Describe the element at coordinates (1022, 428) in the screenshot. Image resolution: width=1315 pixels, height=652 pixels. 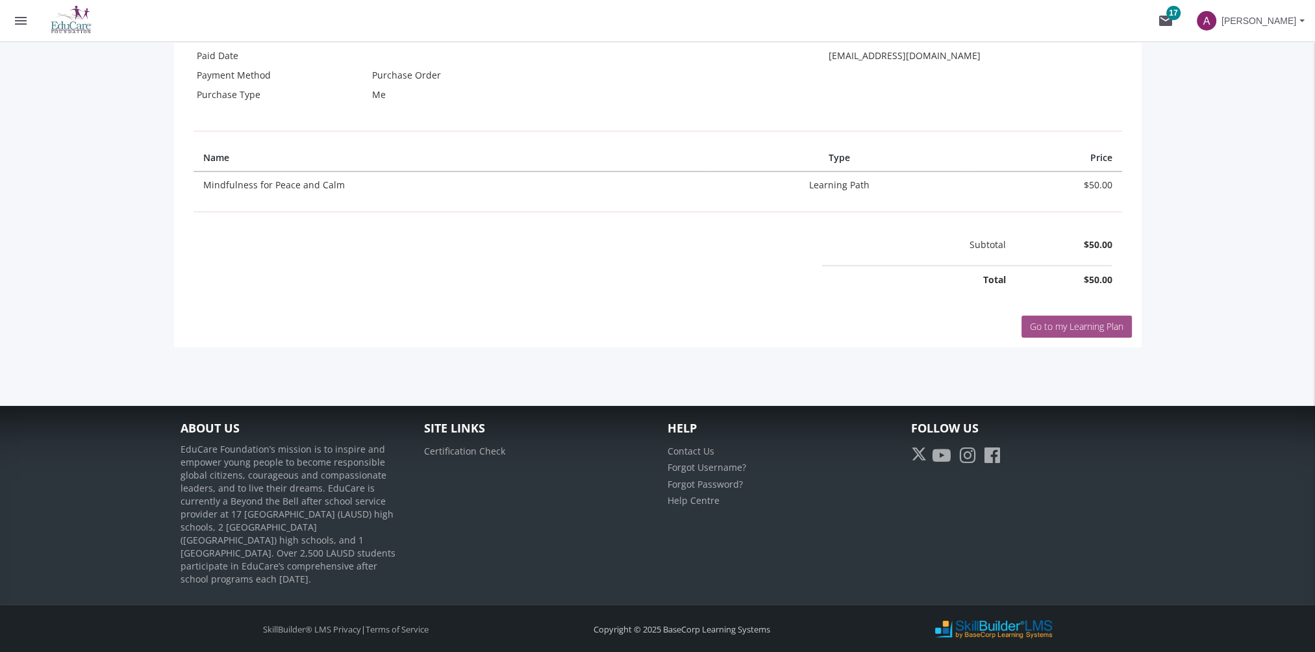
I see `h4: Follow Us` at that location.